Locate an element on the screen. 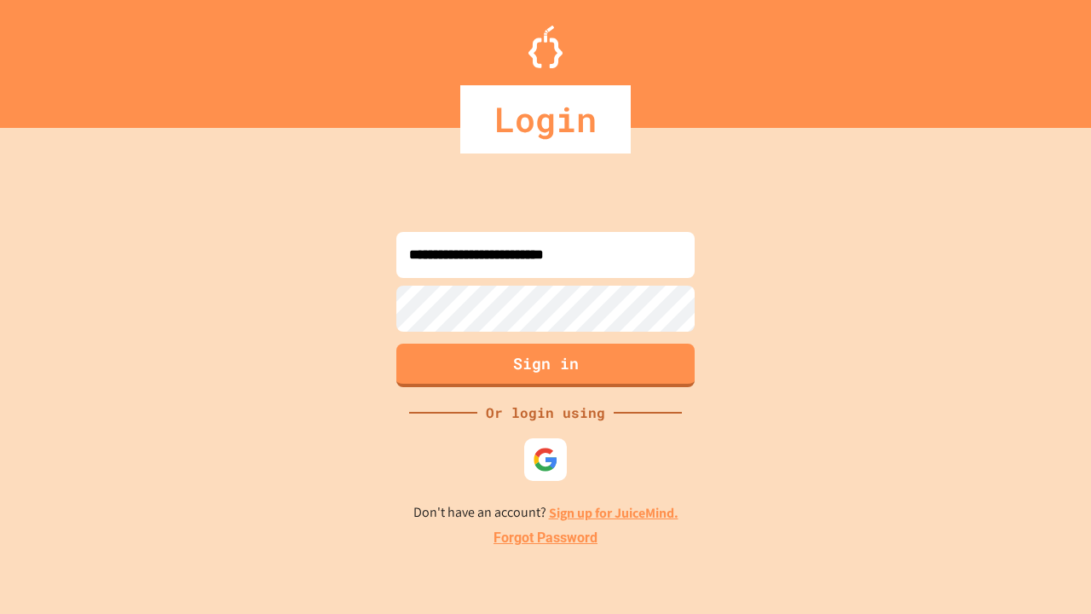  a: Sign up for JuiceMind. is located at coordinates (614, 512).